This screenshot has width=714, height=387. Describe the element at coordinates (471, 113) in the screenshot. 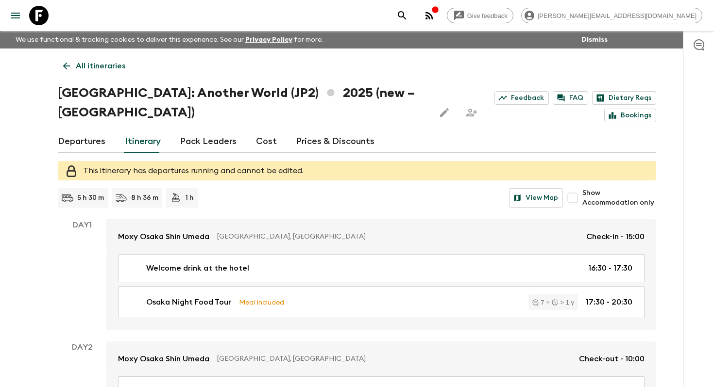

I see `span: Share this itinerary` at that location.